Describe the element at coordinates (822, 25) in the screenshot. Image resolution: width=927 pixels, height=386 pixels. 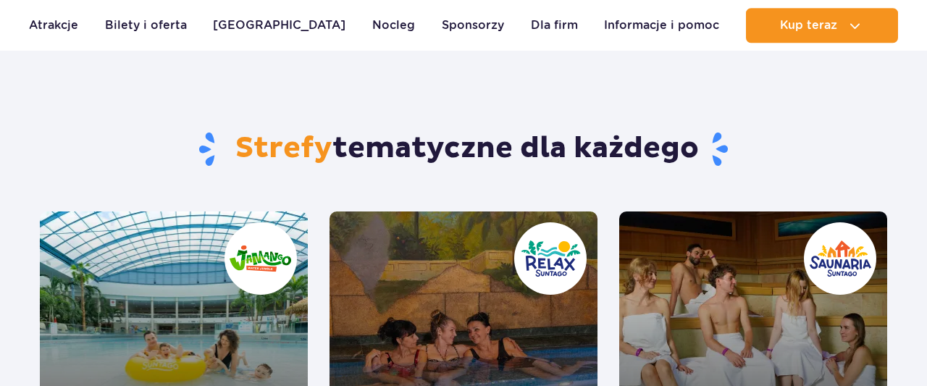
I see `button: Kup teraz` at that location.